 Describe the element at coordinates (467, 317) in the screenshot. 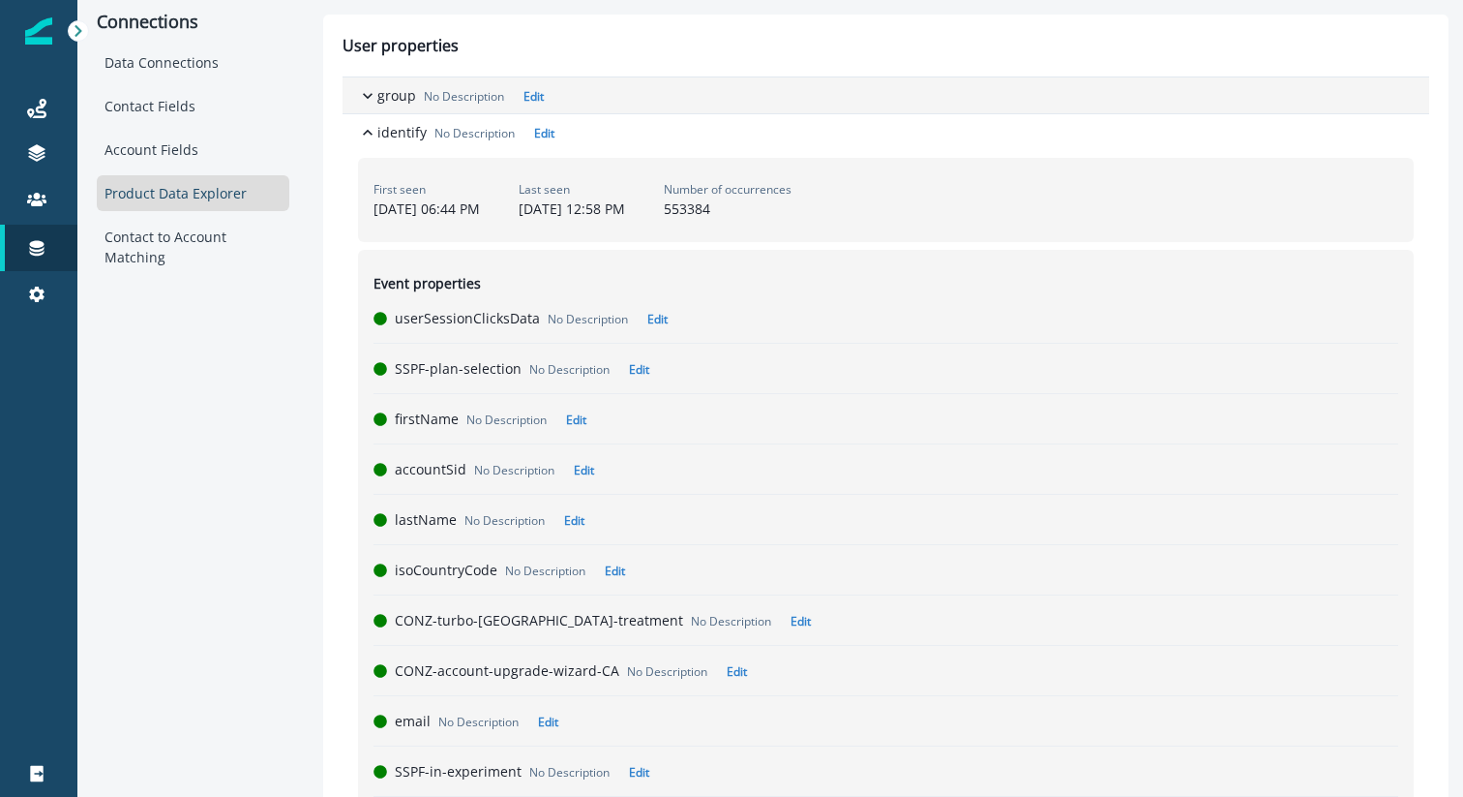

I see `p: userSessionClicksData` at that location.